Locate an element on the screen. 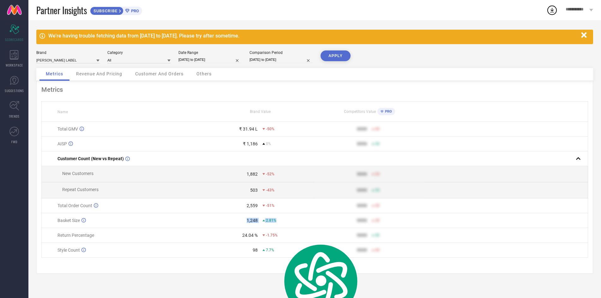 This screenshot has height=298, width=601. div: Date Range is located at coordinates (210, 53).